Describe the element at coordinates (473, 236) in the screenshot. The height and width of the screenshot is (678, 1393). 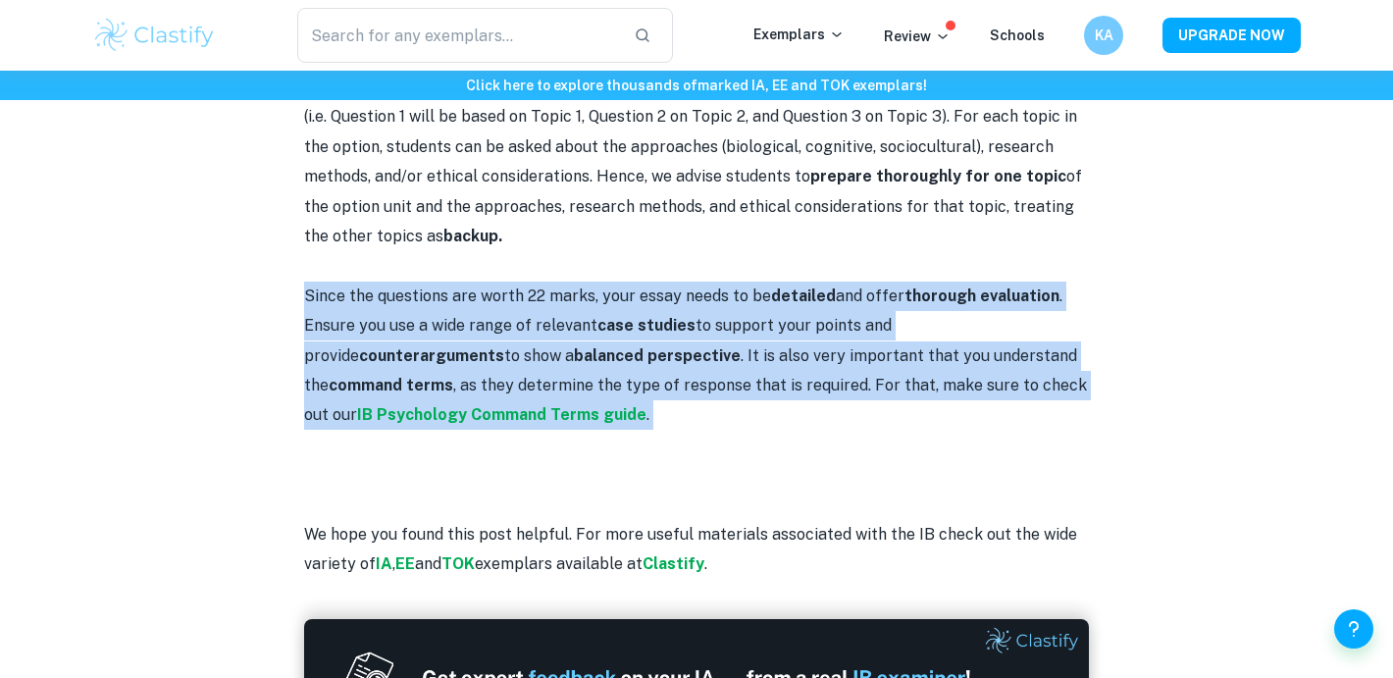
I see `strong: backup.` at that location.